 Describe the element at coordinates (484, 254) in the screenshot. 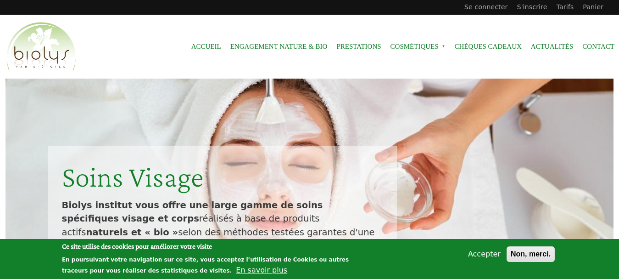

I see `button: Accepter` at that location.